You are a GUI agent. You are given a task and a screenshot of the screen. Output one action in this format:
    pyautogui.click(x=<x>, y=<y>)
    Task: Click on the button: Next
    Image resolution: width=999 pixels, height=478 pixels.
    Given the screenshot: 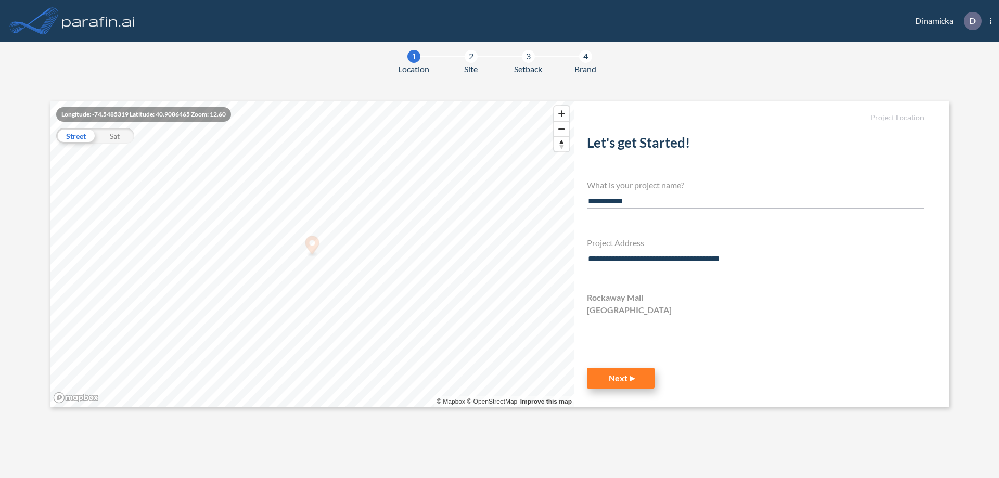 What is the action you would take?
    pyautogui.click(x=621, y=378)
    